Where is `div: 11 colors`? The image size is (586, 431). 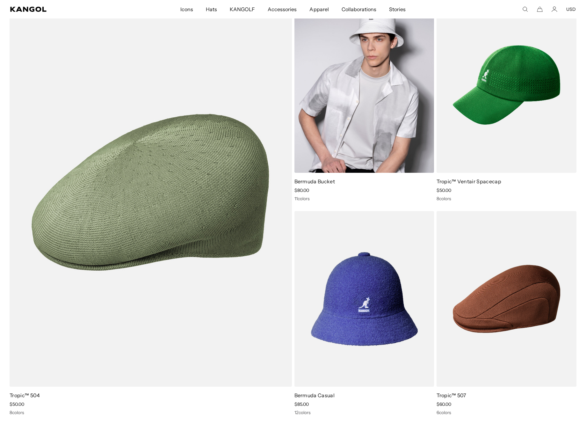
div: 11 colors is located at coordinates (364, 198).